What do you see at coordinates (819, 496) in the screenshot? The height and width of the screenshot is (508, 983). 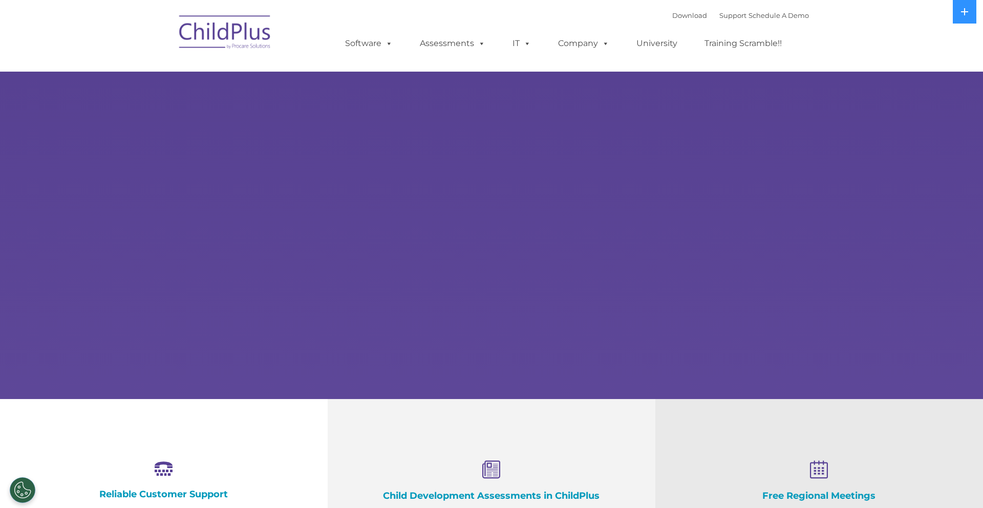 I see `h4: Free Regional Meetings` at bounding box center [819, 496].